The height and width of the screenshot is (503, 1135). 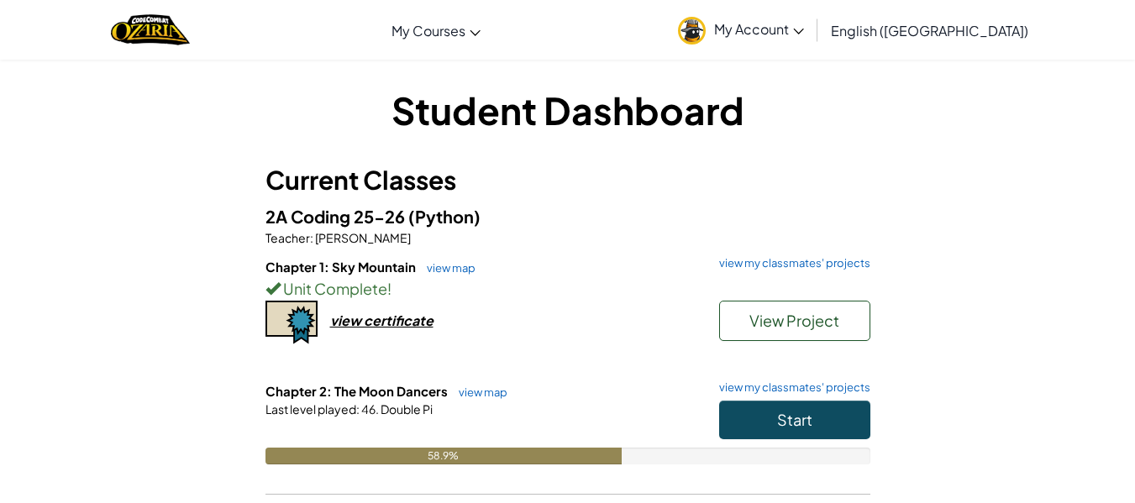 What do you see at coordinates (292, 323) in the screenshot?
I see `img: certificate-icon.png` at bounding box center [292, 323].